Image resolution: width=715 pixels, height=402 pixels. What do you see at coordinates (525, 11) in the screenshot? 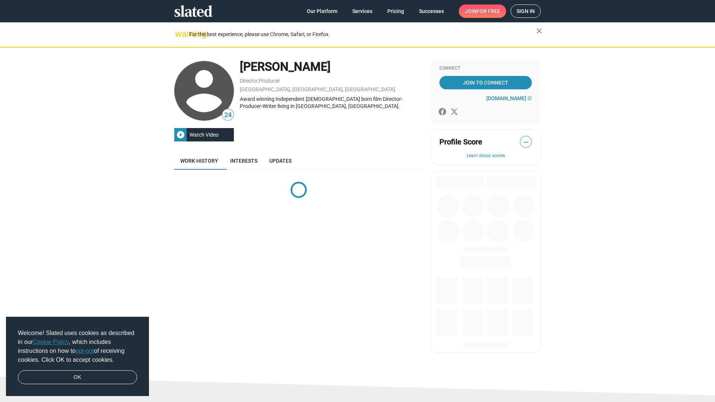
I see `span: Sign in` at bounding box center [525, 11].